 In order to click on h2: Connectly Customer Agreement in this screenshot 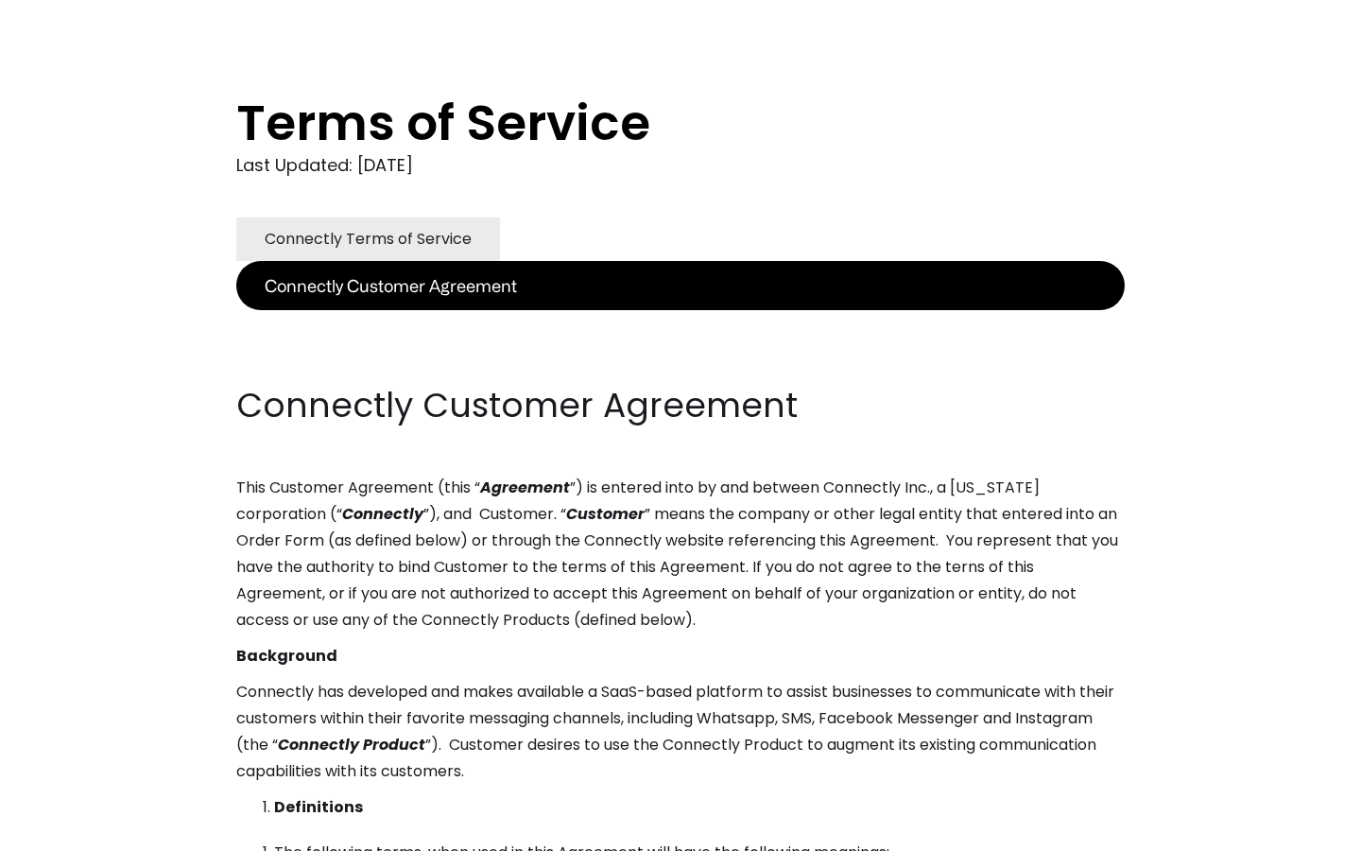, I will do `click(681, 405)`.